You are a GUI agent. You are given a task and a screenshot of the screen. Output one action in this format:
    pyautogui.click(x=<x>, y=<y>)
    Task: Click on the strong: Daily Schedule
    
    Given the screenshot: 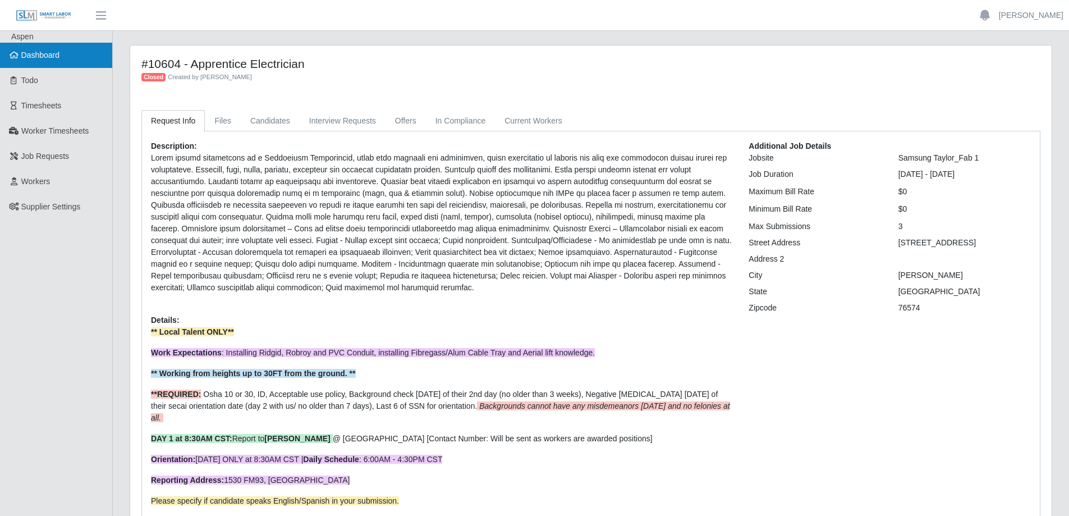 What is the action you would take?
    pyautogui.click(x=331, y=459)
    